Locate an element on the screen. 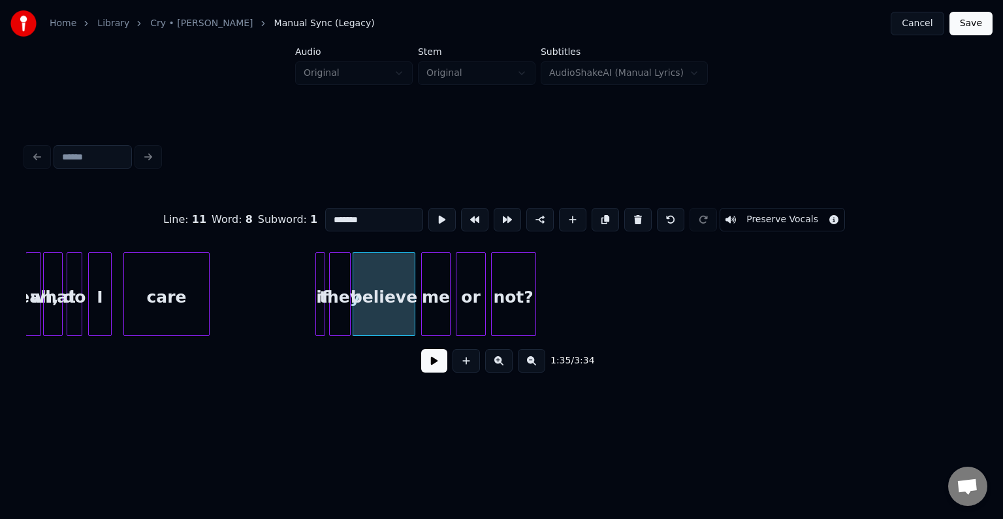 Image resolution: width=1003 pixels, height=519 pixels. div: Word : is located at coordinates (232, 220).